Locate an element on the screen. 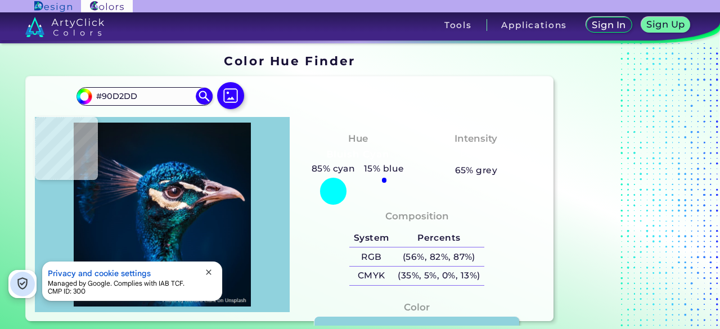  img: ArtyClick Design logo is located at coordinates (53, 6).